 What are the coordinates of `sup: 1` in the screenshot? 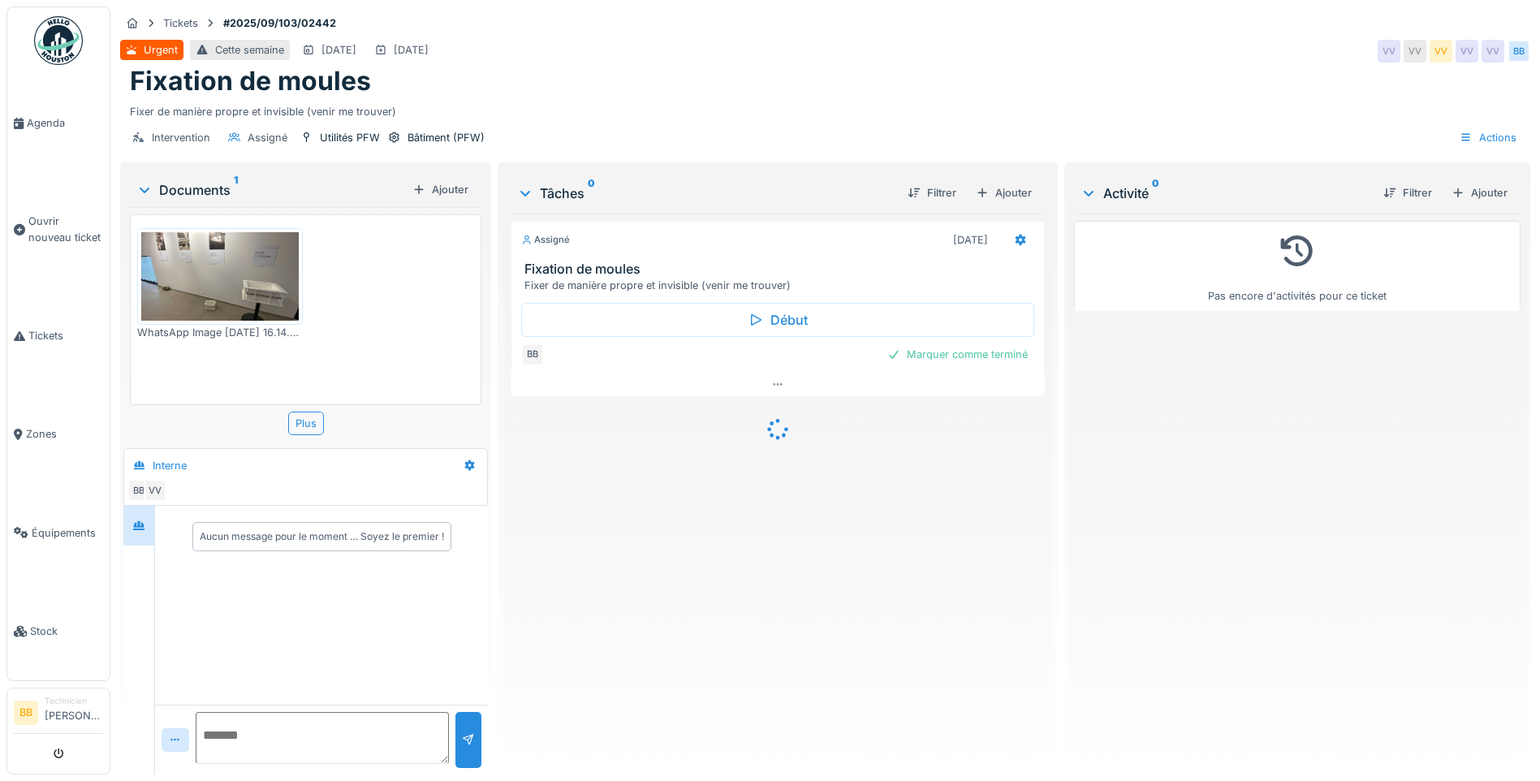 It's located at (235, 190).